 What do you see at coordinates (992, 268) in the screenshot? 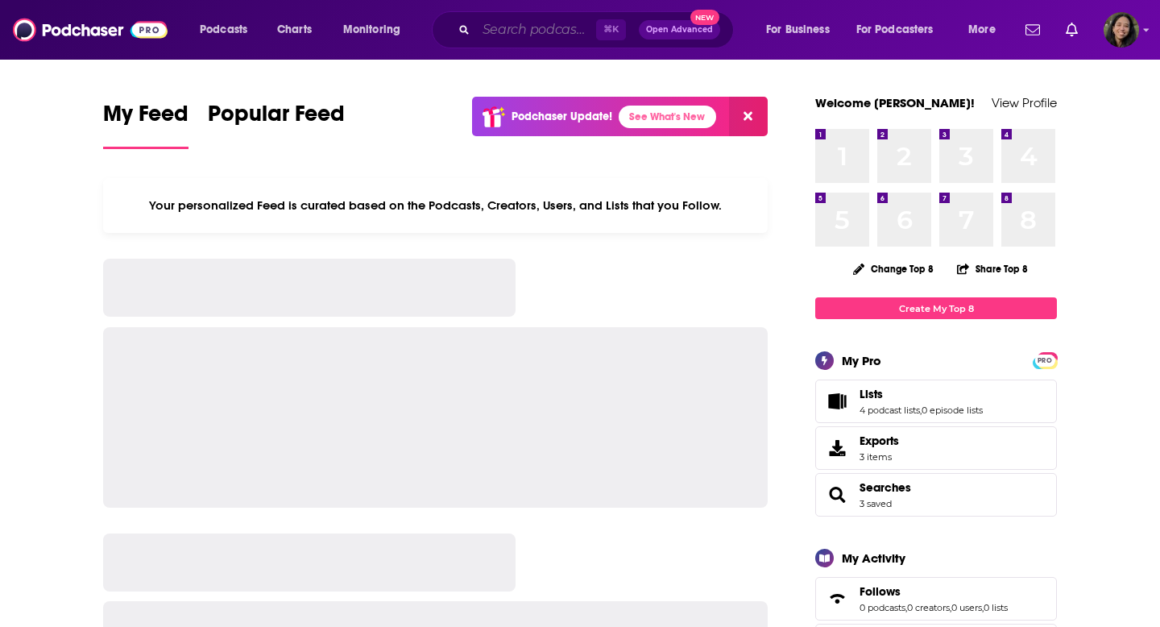
I see `button: Share Top 8` at bounding box center [992, 268].